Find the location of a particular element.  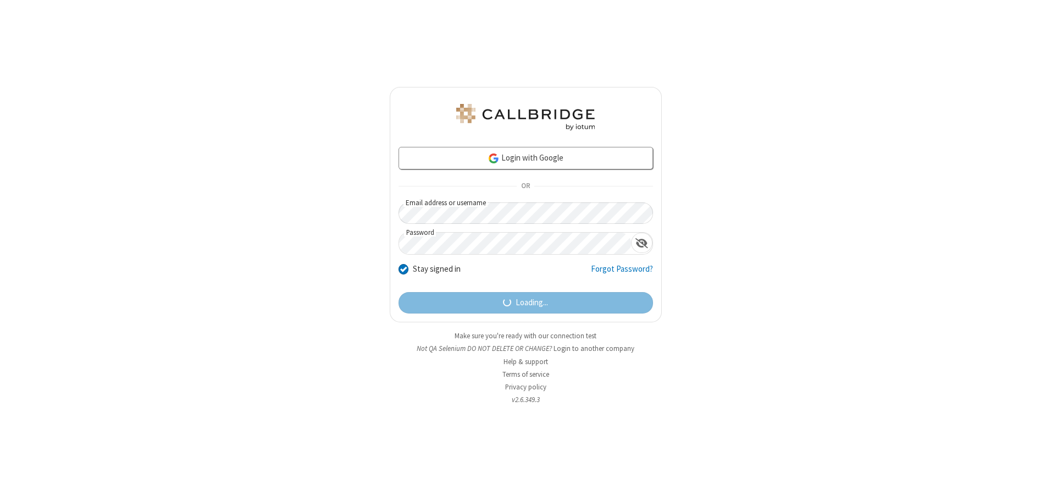

span: Loading... is located at coordinates (532, 302).